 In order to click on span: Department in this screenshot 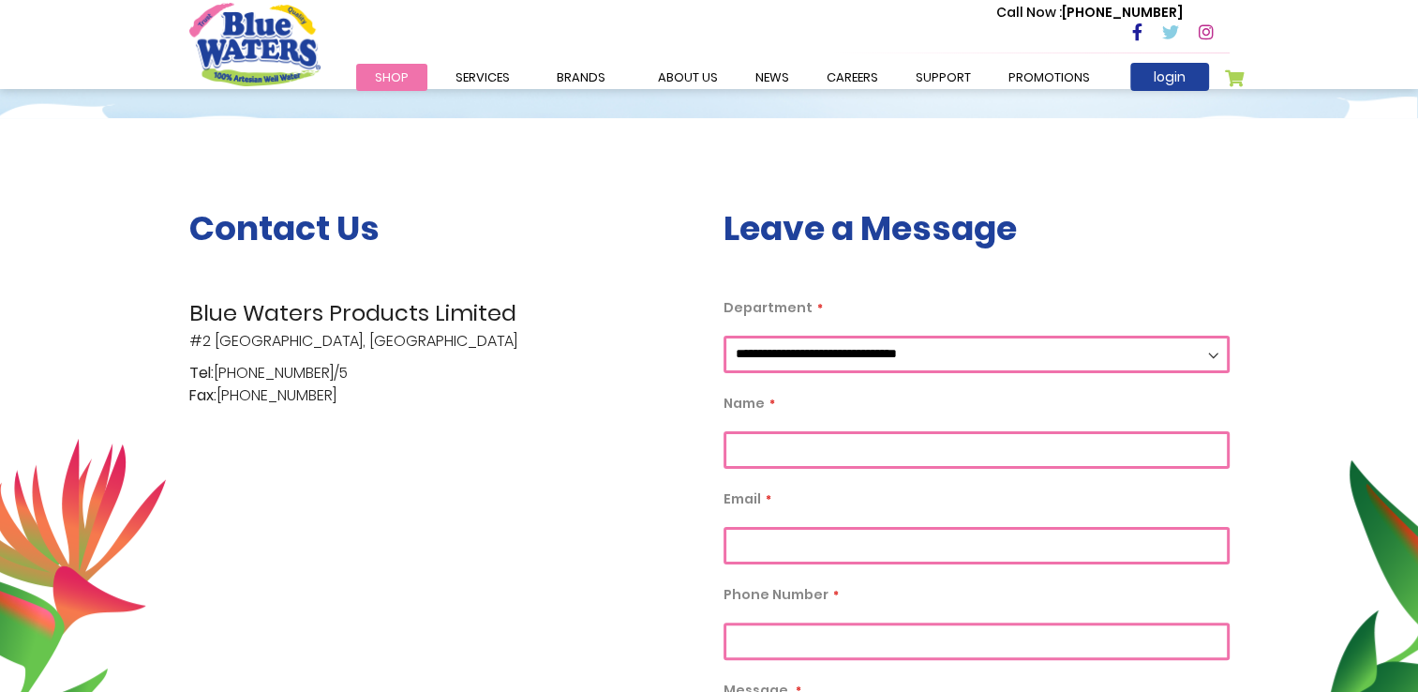, I will do `click(768, 307)`.